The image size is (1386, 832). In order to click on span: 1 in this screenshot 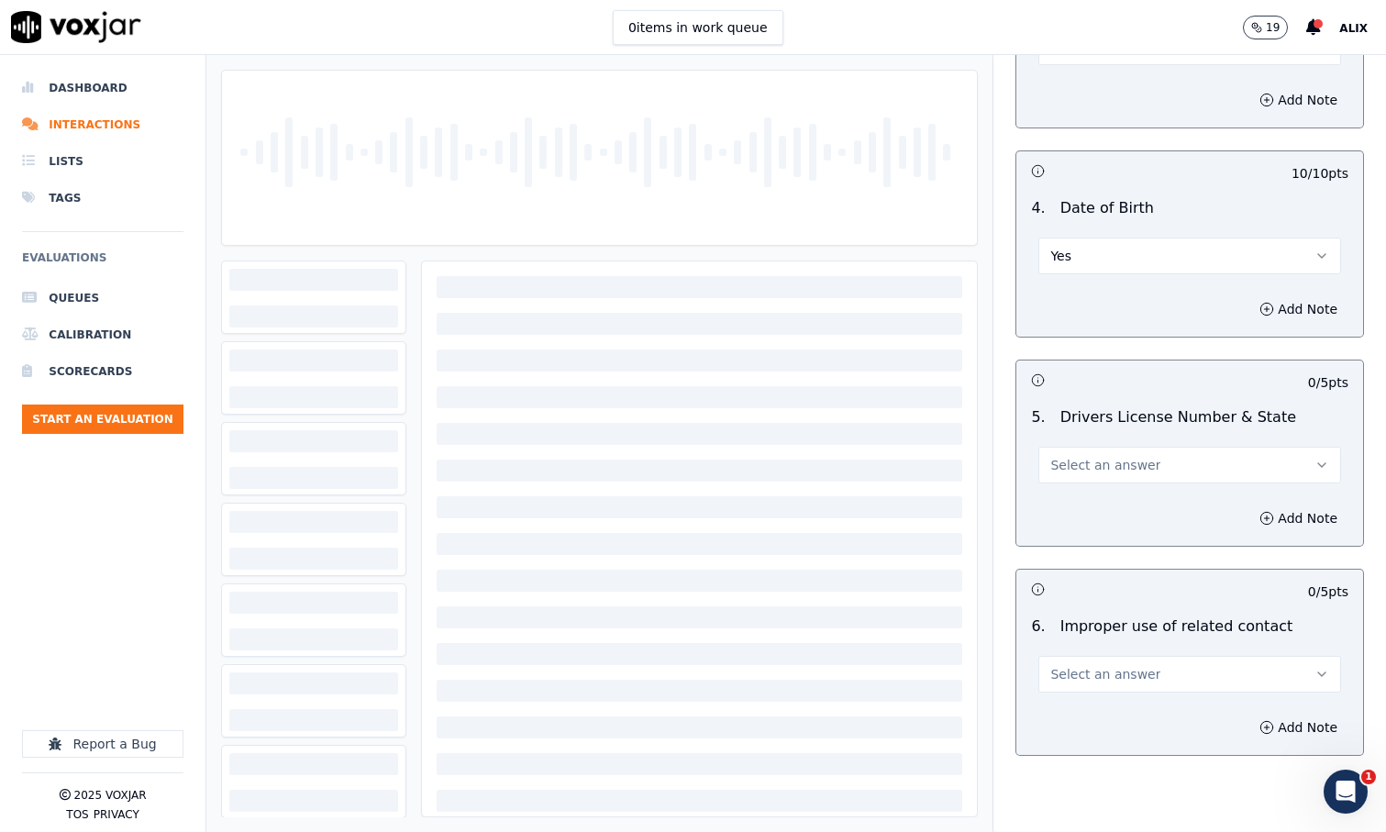, I will do `click(1369, 777)`.